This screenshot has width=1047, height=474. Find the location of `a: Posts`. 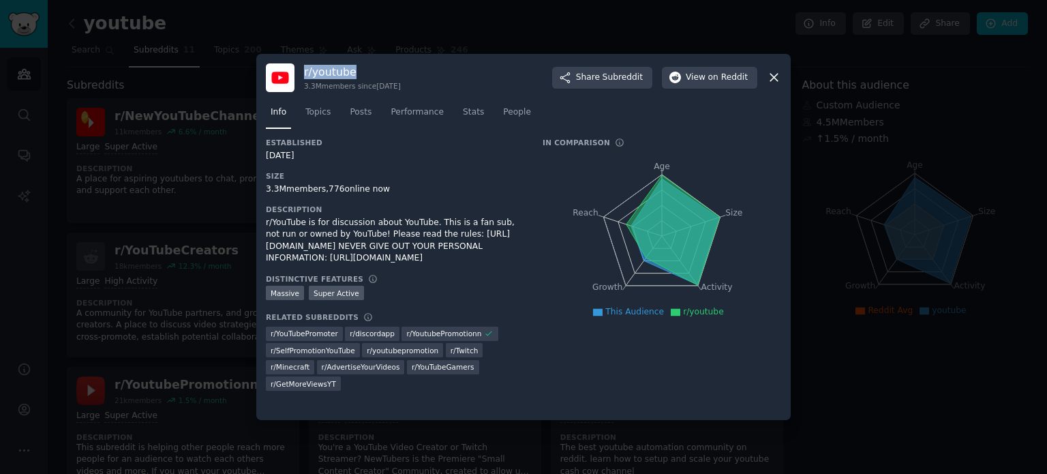

a: Posts is located at coordinates (361, 115).